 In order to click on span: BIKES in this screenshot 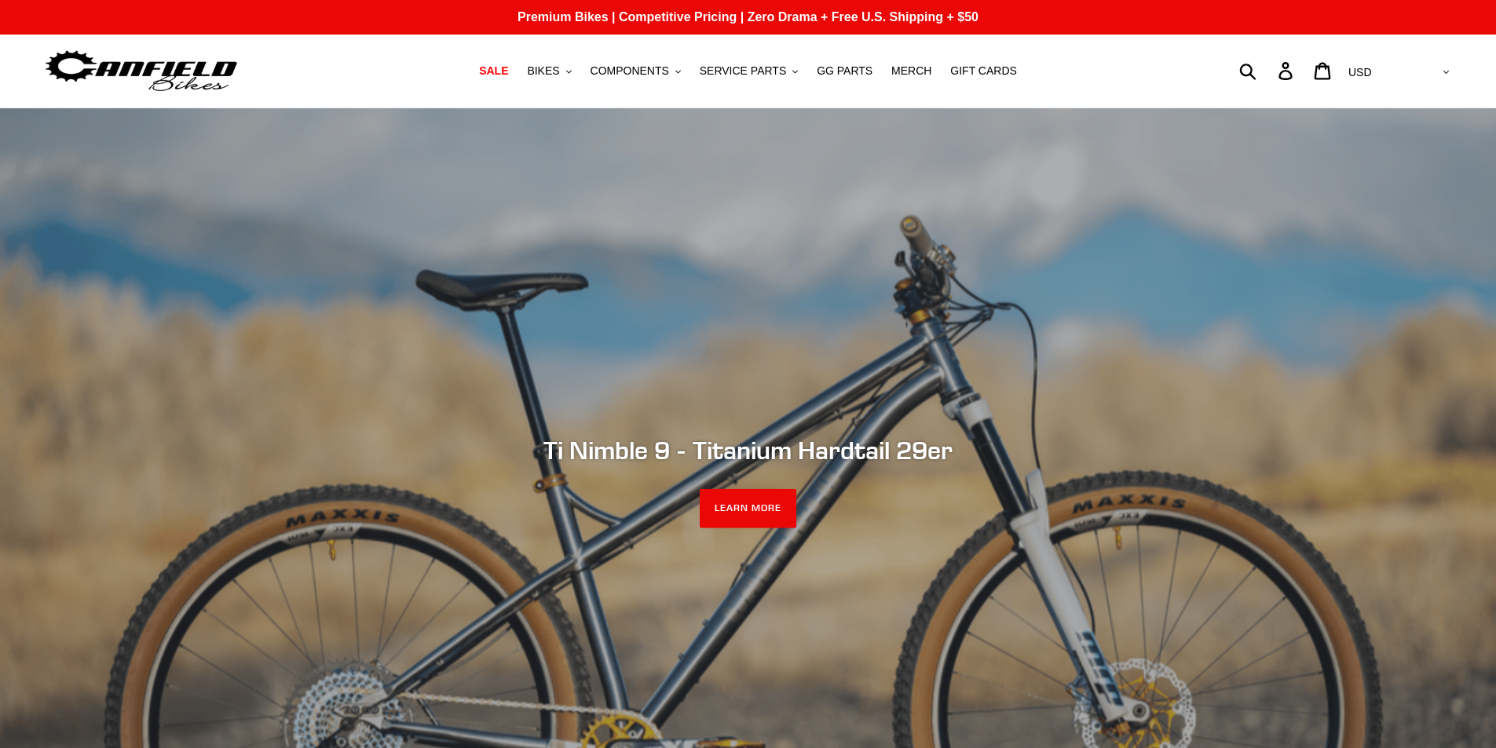, I will do `click(543, 71)`.